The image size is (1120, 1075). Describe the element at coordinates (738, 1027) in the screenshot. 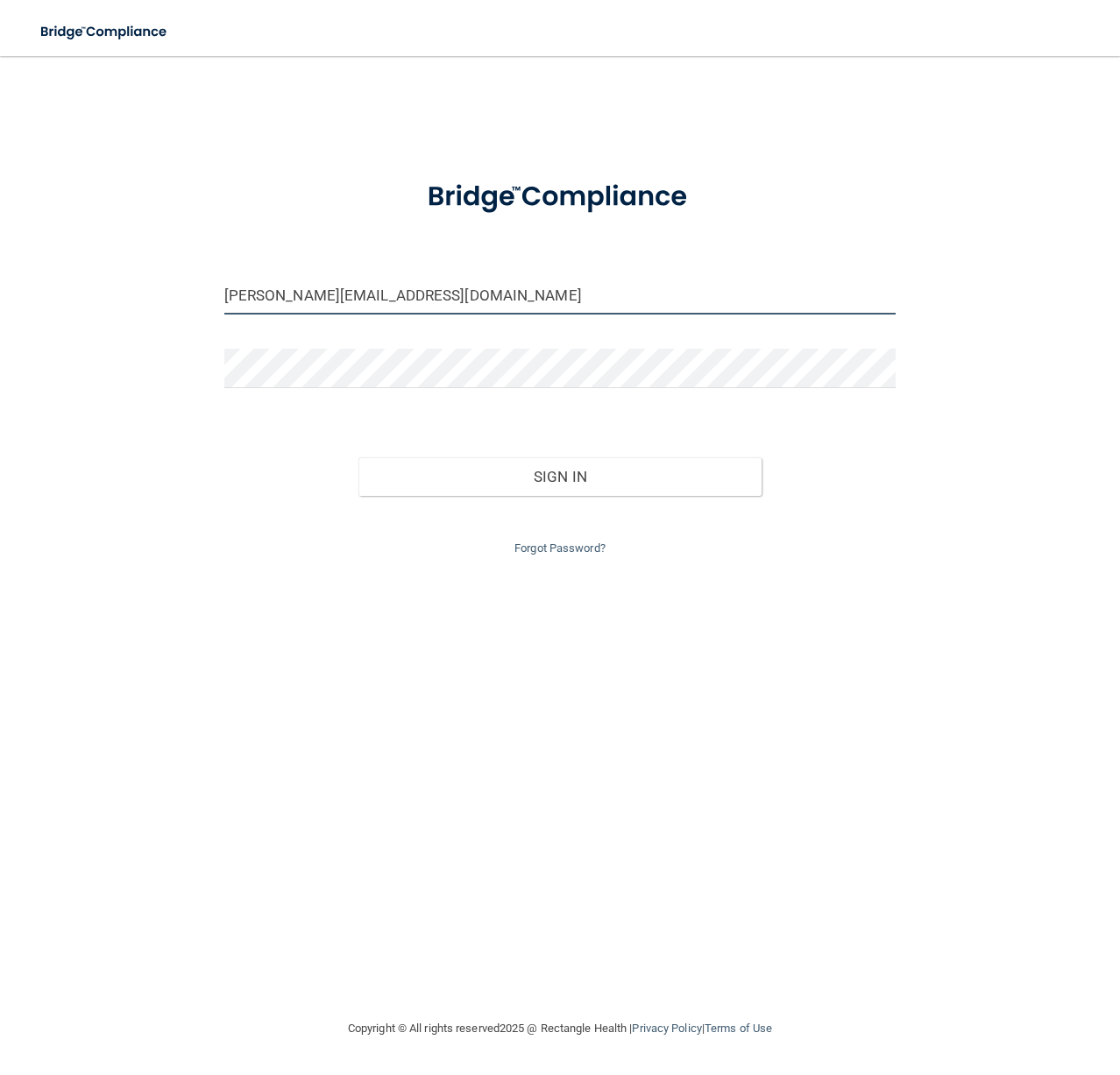

I see `a: Terms of Use` at that location.